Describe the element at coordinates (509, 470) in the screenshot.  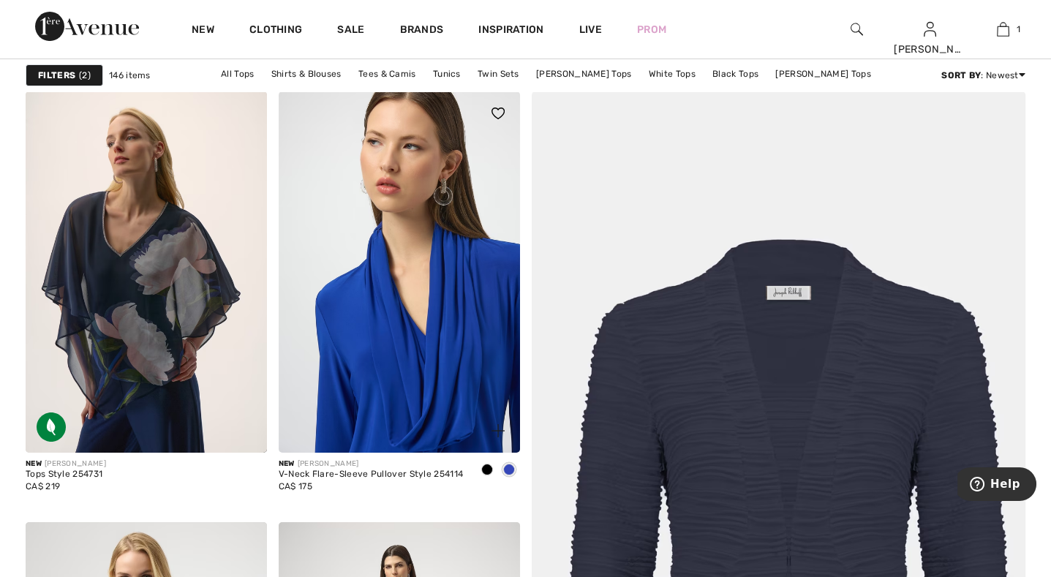
I see `div: Royal Sapphire 163` at that location.